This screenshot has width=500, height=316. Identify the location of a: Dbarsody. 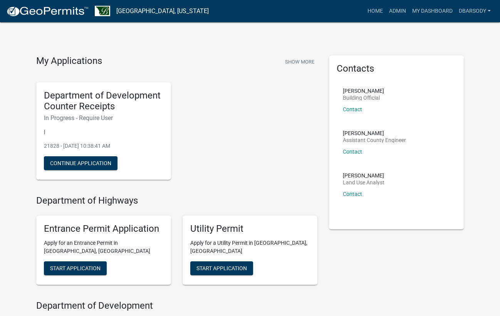
(475, 11).